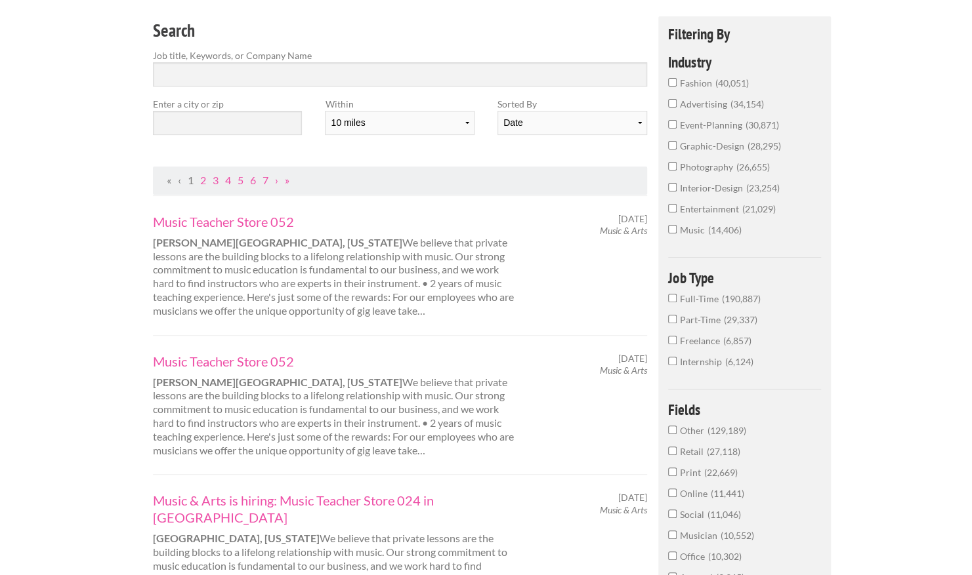 Image resolution: width=972 pixels, height=575 pixels. What do you see at coordinates (744, 62) in the screenshot?
I see `h4: Industry` at bounding box center [744, 62].